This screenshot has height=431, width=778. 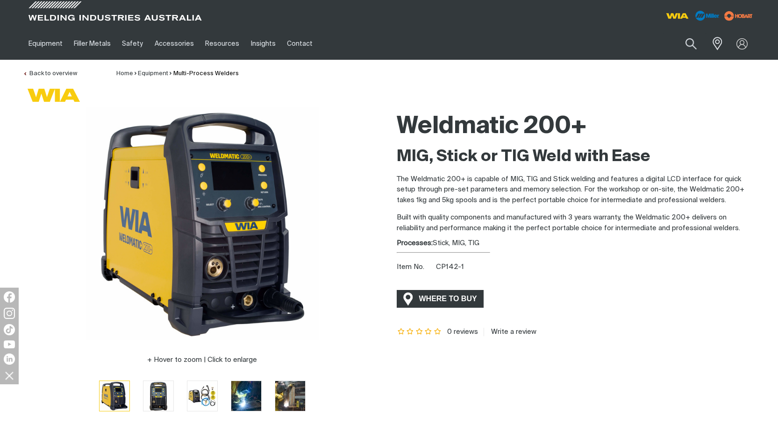 What do you see at coordinates (125, 73) in the screenshot?
I see `a: Home` at bounding box center [125, 73].